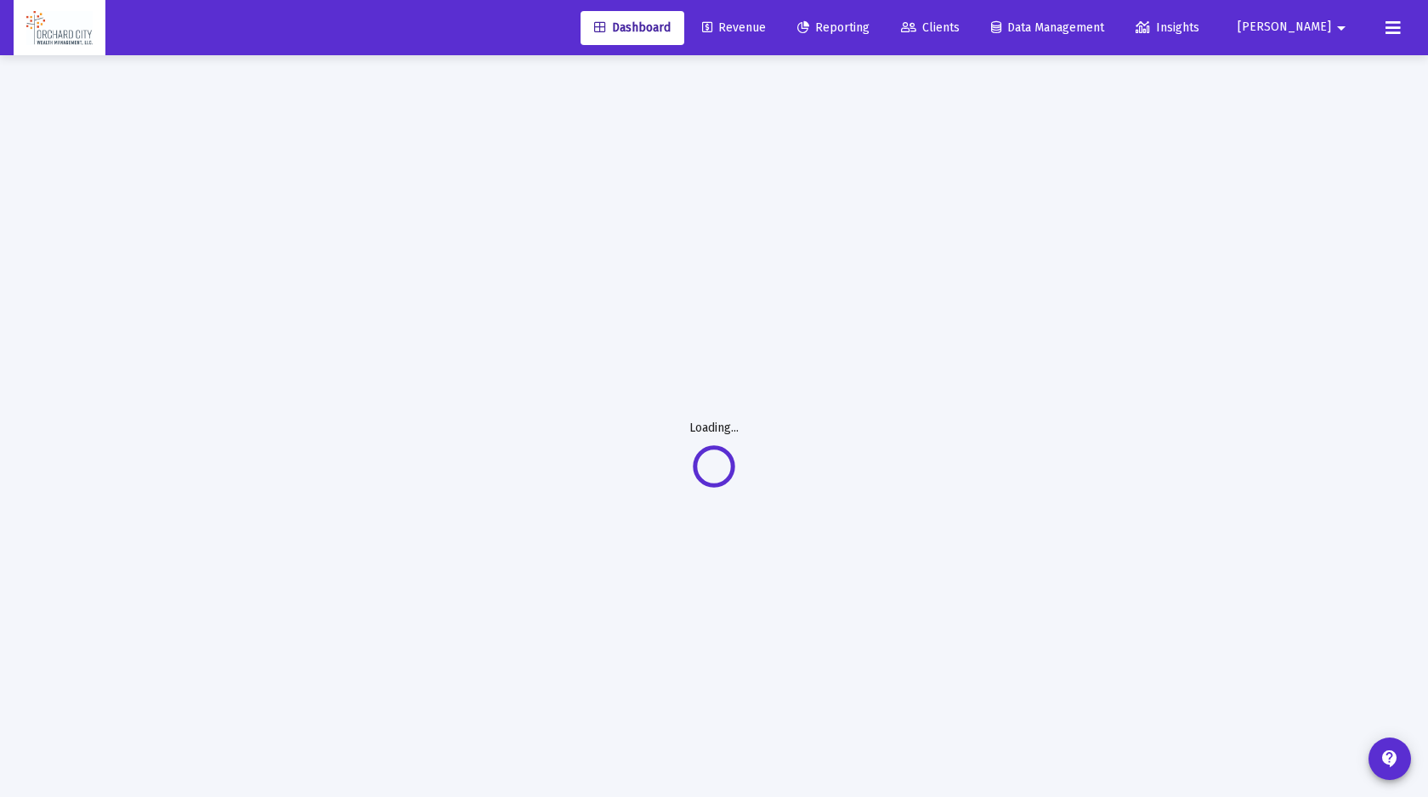  What do you see at coordinates (930, 28) in the screenshot?
I see `a: Clients` at bounding box center [930, 28].